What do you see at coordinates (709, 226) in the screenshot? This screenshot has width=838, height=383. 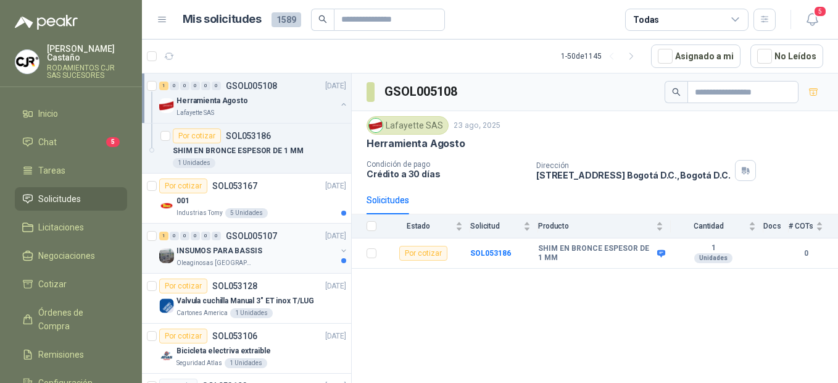 I see `span: Cantidad` at bounding box center [709, 226].